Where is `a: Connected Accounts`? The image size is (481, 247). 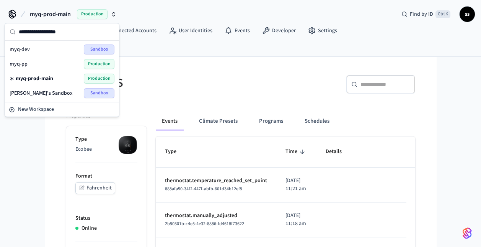 a: Connected Accounts is located at coordinates (128, 31).